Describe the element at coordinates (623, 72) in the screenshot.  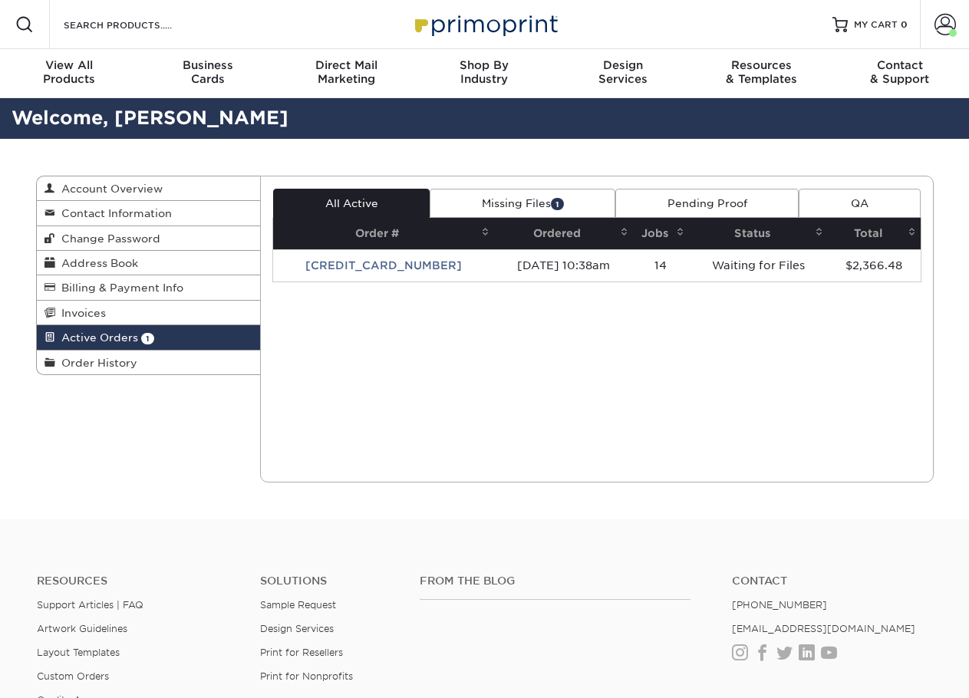
I see `div: Services` at that location.